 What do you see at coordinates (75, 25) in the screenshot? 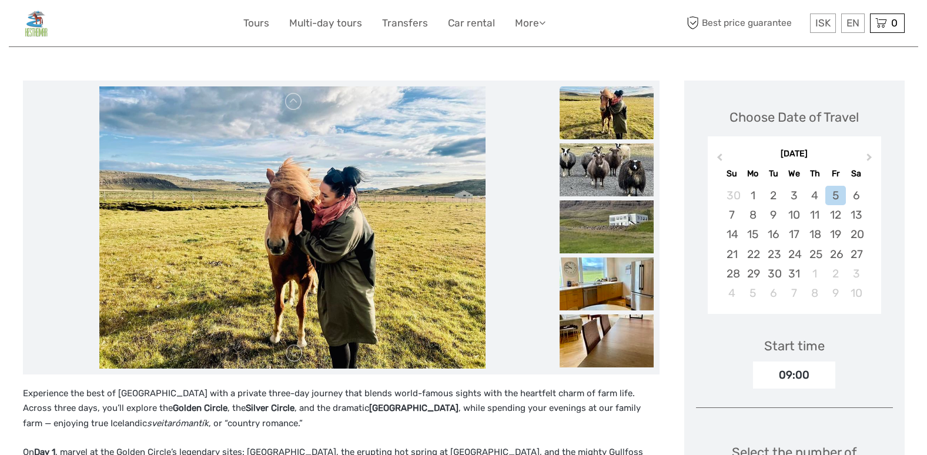
I see `p: We're away right now. Please check back later!` at bounding box center [75, 25].